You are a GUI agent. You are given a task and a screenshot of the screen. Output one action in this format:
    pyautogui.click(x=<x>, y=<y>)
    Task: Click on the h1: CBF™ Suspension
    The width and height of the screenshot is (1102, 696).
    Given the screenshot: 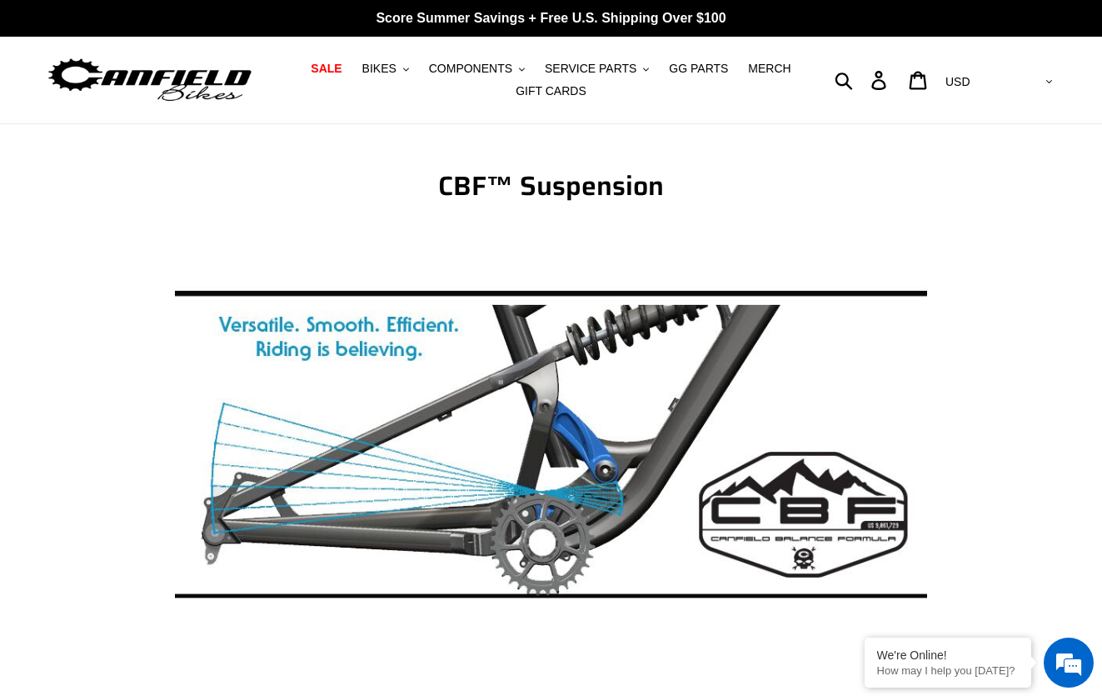 What is the action you would take?
    pyautogui.click(x=551, y=186)
    